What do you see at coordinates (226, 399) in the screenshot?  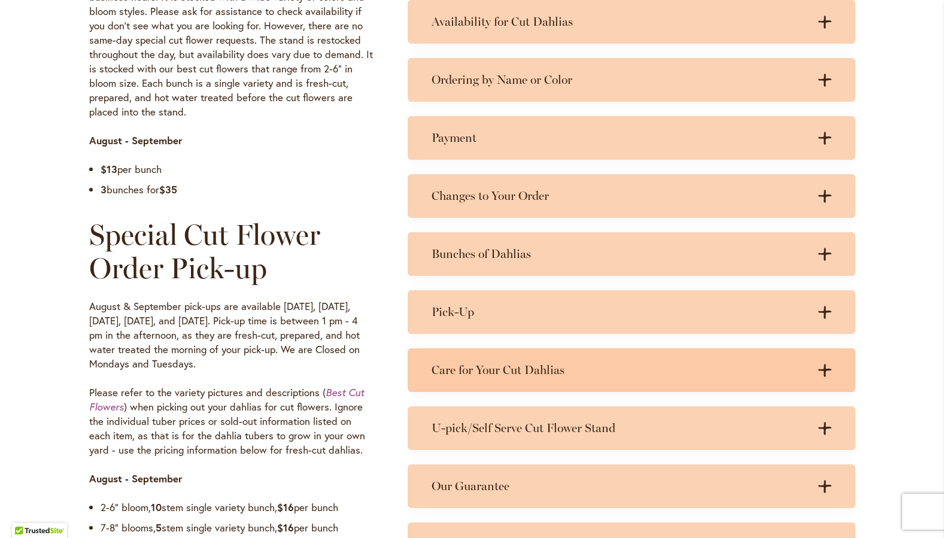 I see `a: Best Cut Flowers` at bounding box center [226, 399].